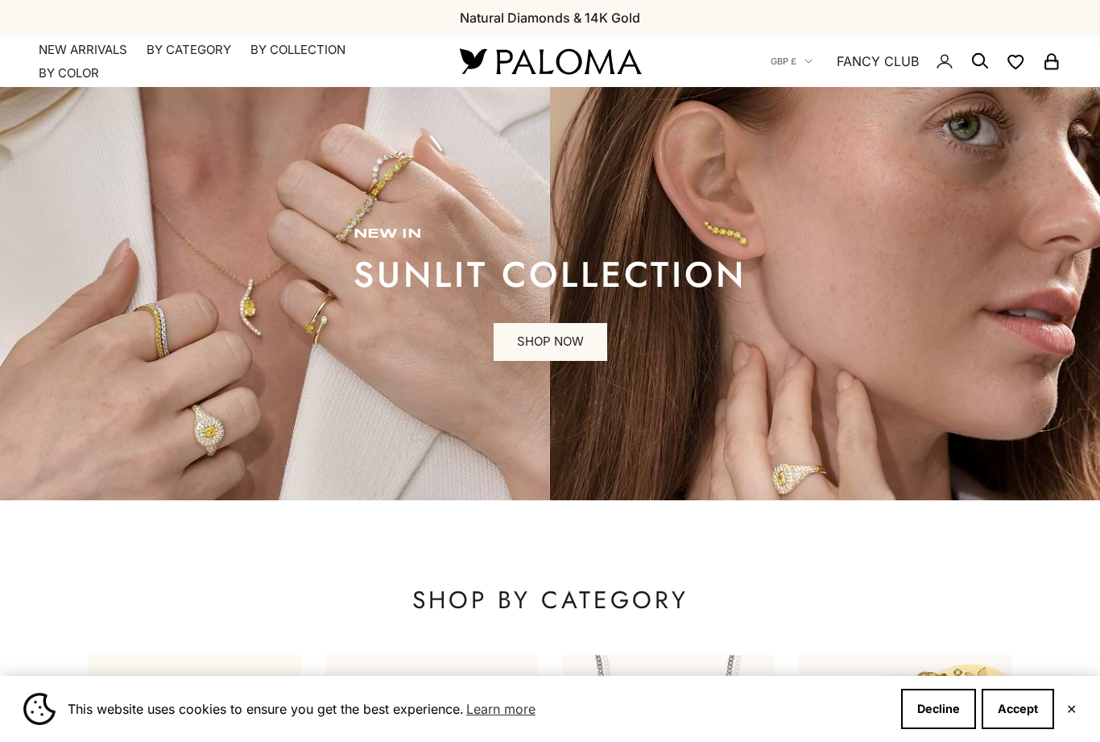 Image resolution: width=1100 pixels, height=742 pixels. I want to click on p: Natural Diamonds & 14K Gold, so click(550, 18).